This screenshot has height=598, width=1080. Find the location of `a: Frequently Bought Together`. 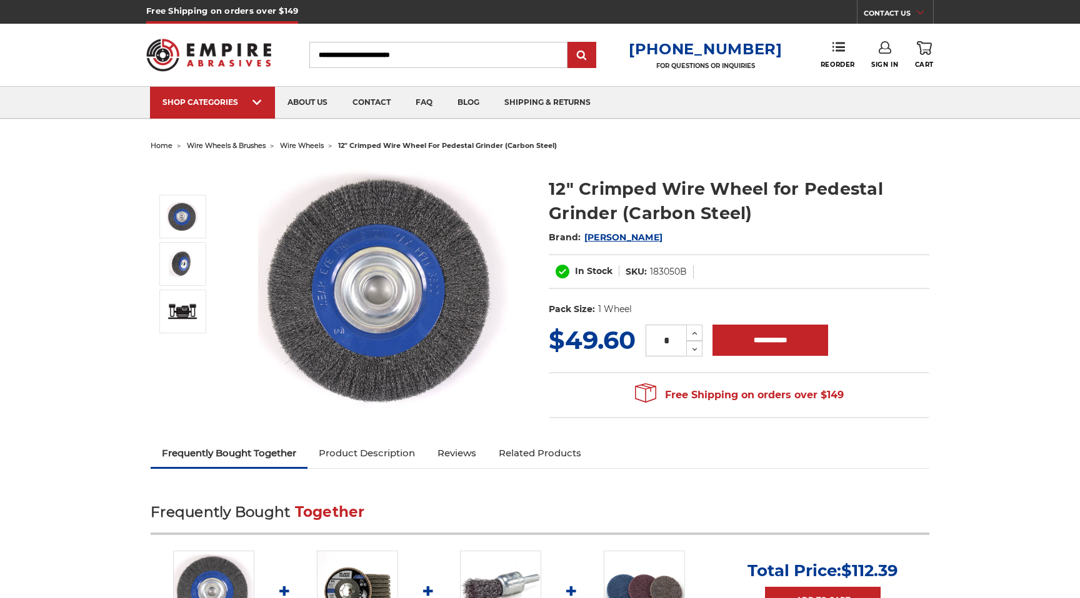

a: Frequently Bought Together is located at coordinates (229, 454).